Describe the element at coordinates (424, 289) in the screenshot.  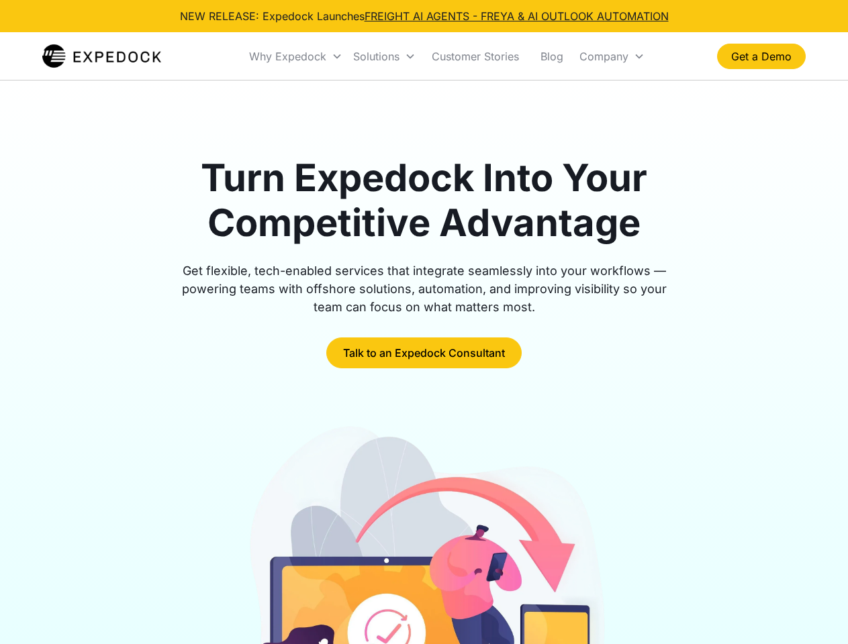
I see `div: Get flexible, tech-enabled services that integrate seamlessly into your workflows — powering team...` at that location.